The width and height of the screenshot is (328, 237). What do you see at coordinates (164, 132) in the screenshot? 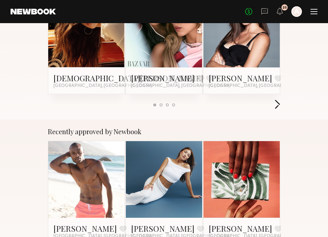
I see `div: Recently approved by Newbook` at bounding box center [164, 132].